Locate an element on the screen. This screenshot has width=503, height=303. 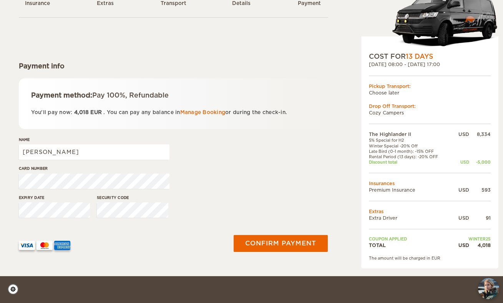
div: -5,000 is located at coordinates (480, 162).